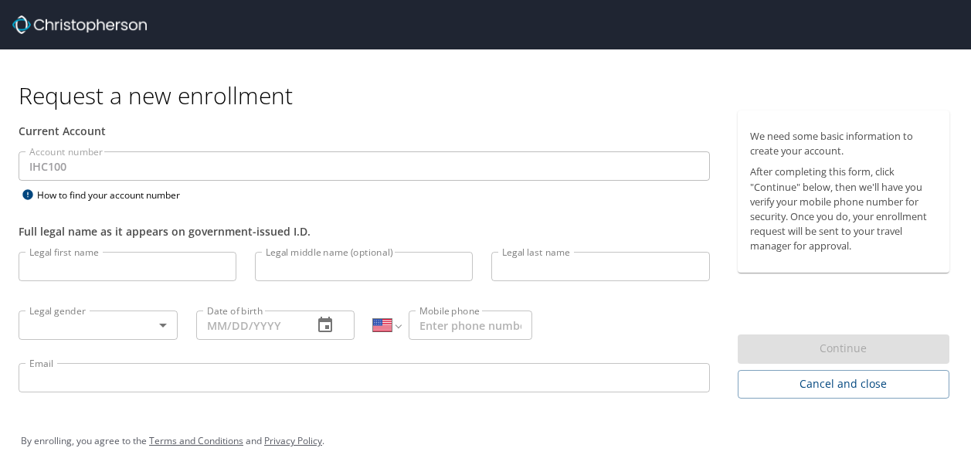  I want to click on p: After completing this form, click "Continue" below, then we'll have you verify your mobile phone ..., so click(844, 209).